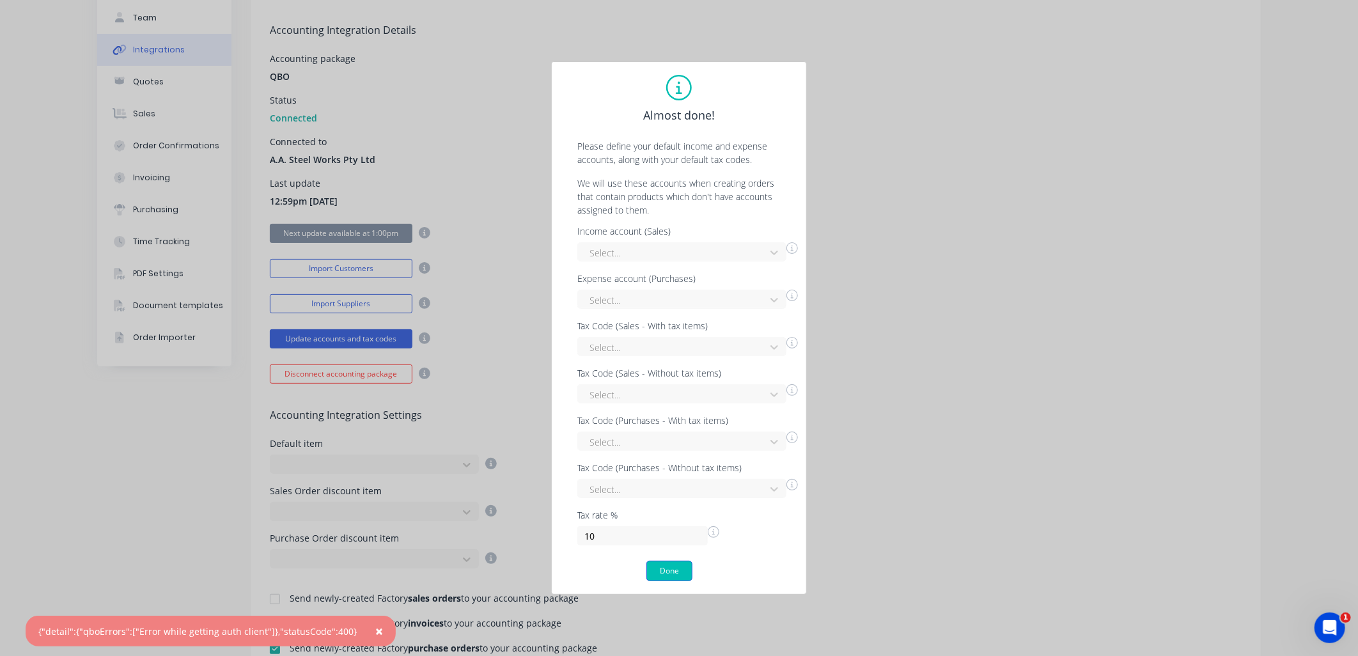 This screenshot has width=1358, height=656. Describe the element at coordinates (649, 515) in the screenshot. I see `div: Tax rate %` at that location.